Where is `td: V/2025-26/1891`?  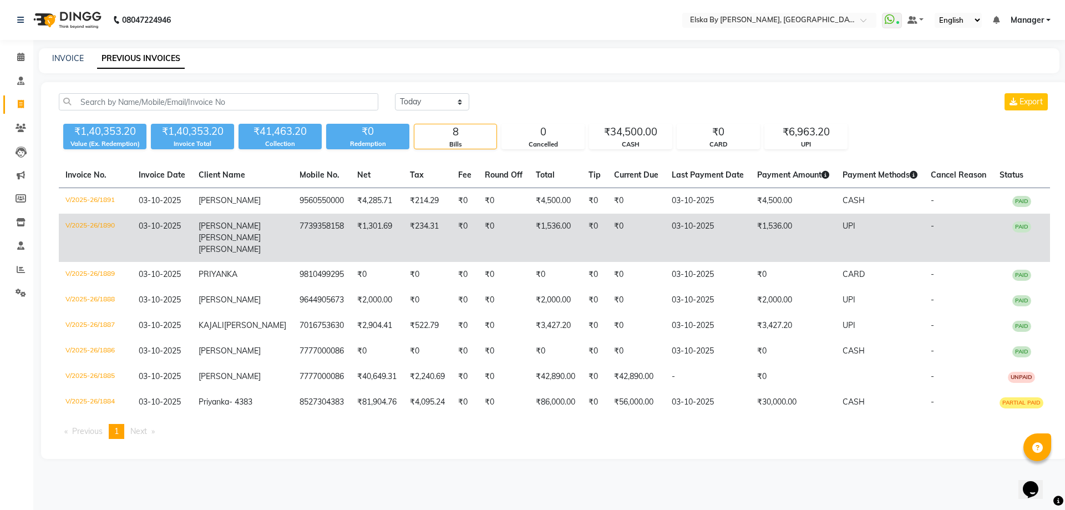
td: V/2025-26/1891 is located at coordinates (95, 201).